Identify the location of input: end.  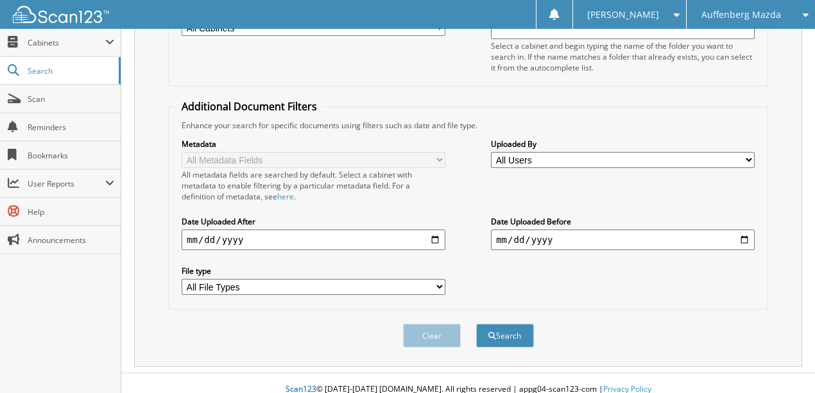
(622, 240).